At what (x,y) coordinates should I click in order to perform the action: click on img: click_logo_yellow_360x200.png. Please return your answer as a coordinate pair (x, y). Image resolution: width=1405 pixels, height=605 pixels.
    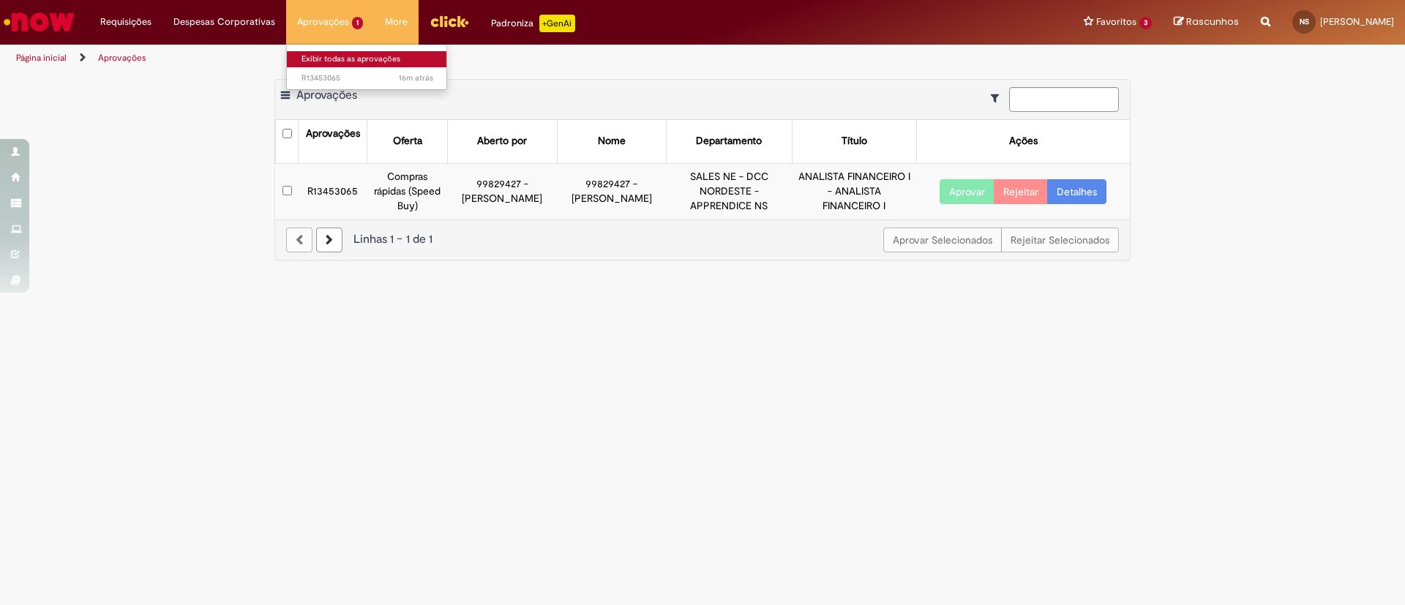
    Looking at the image, I should click on (449, 21).